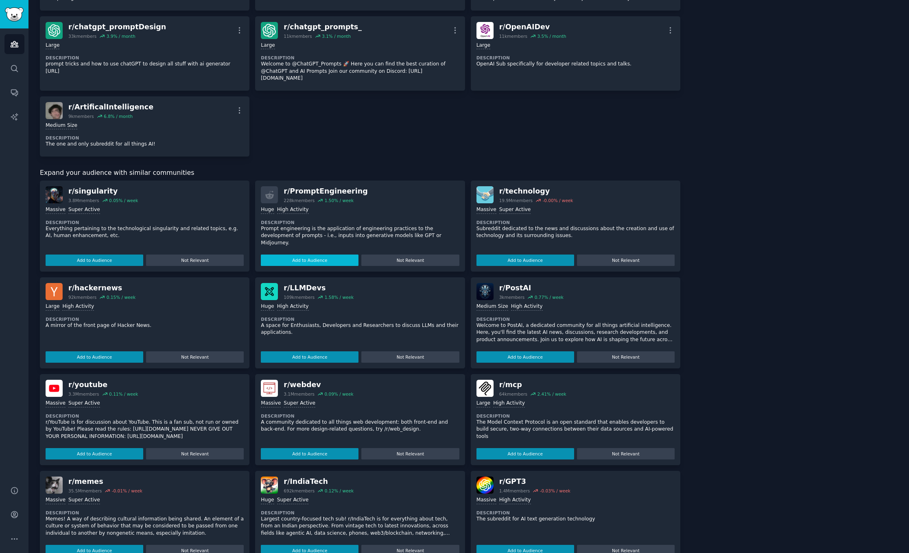 This screenshot has height=553, width=909. I want to click on div: 3.1M members, so click(299, 394).